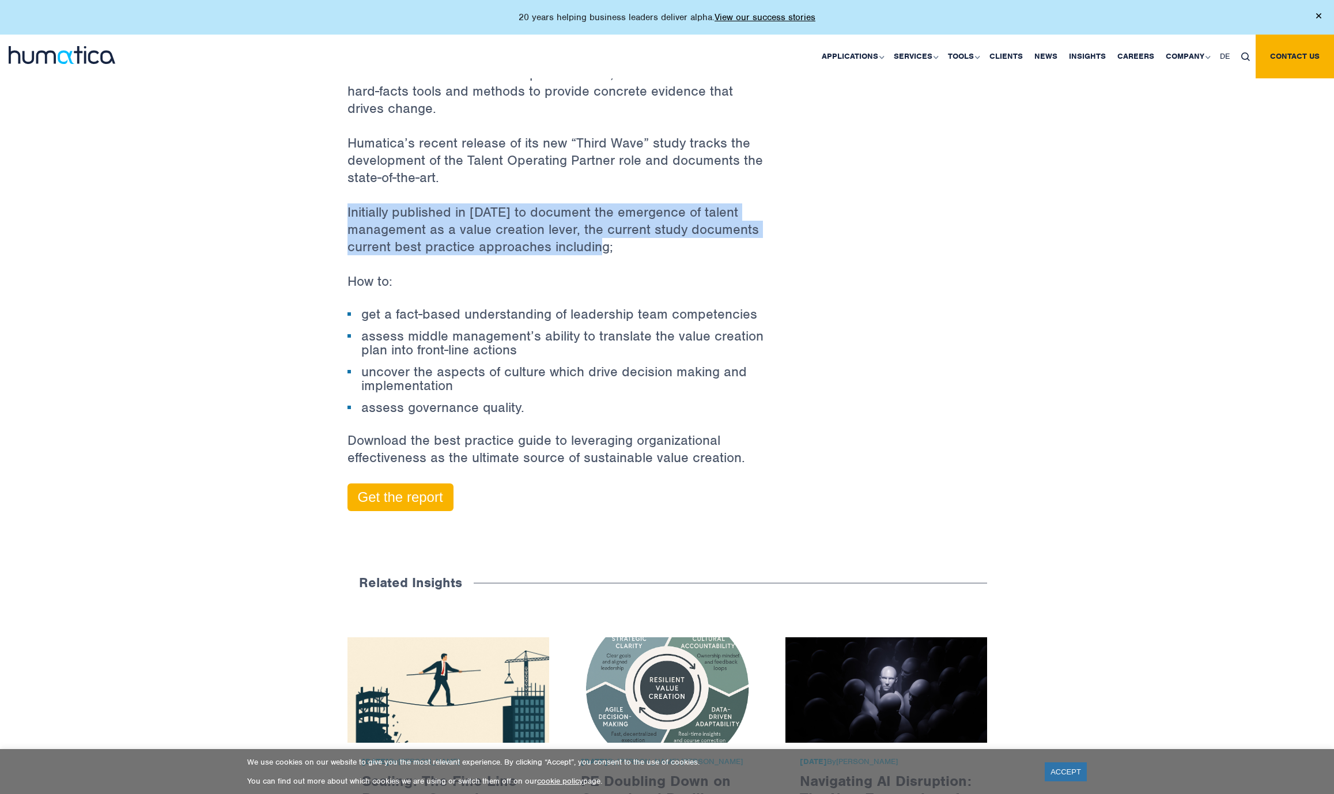 The image size is (1334, 794). I want to click on p: How to:, so click(558, 290).